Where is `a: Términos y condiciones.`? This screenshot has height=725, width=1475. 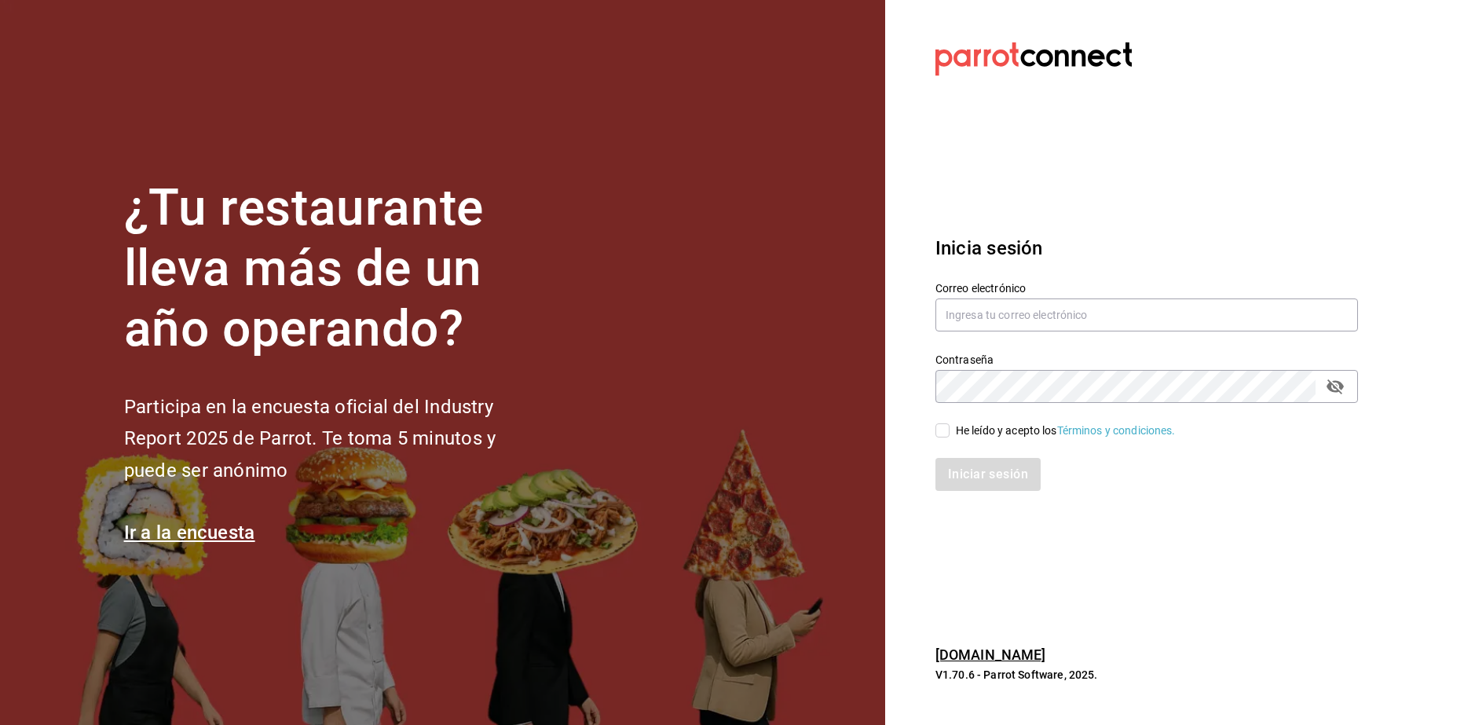
a: Términos y condiciones. is located at coordinates (1116, 430).